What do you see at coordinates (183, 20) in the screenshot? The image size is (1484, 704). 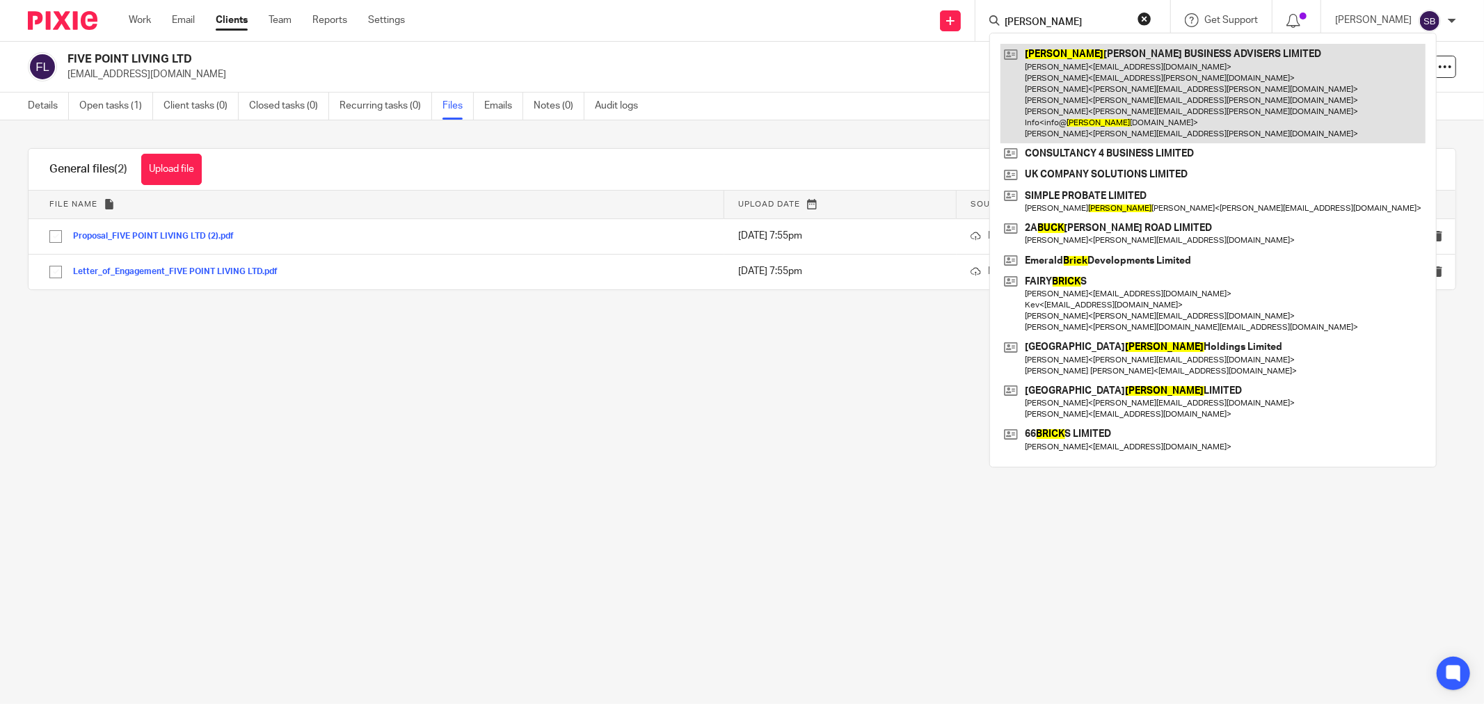 I see `a: Email` at bounding box center [183, 20].